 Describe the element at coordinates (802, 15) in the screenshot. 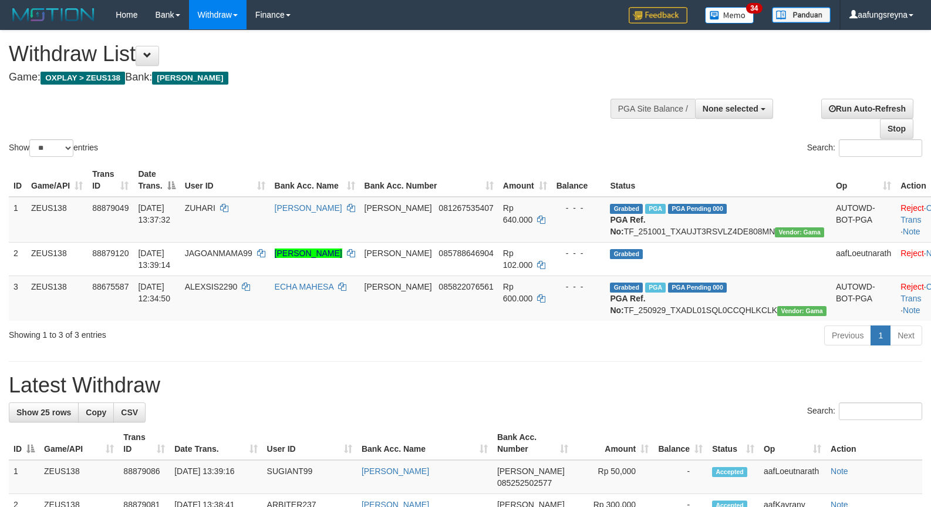

I see `img: panduan.png` at that location.